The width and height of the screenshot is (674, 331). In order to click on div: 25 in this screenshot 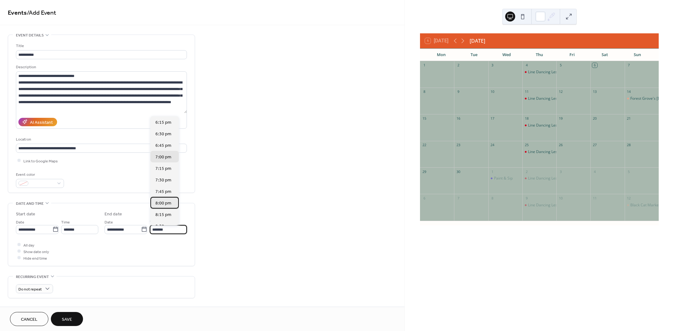, I will do `click(526, 145)`.